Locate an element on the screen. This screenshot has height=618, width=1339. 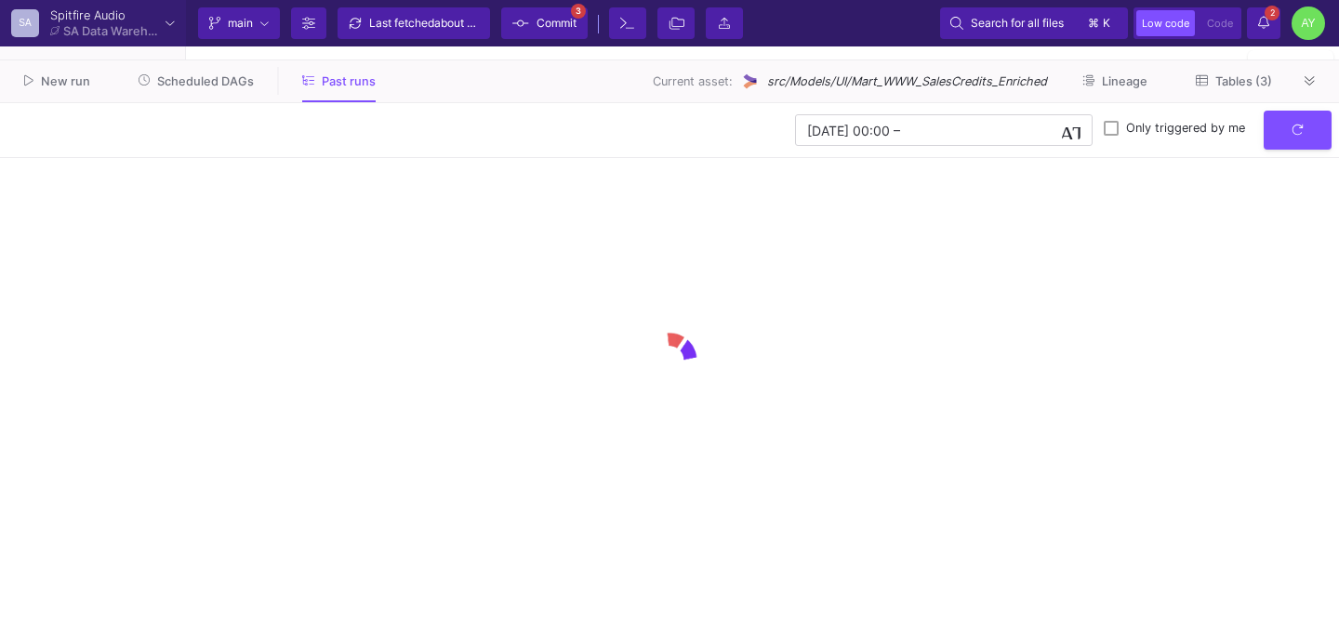
span: Lineage is located at coordinates (1124, 81).